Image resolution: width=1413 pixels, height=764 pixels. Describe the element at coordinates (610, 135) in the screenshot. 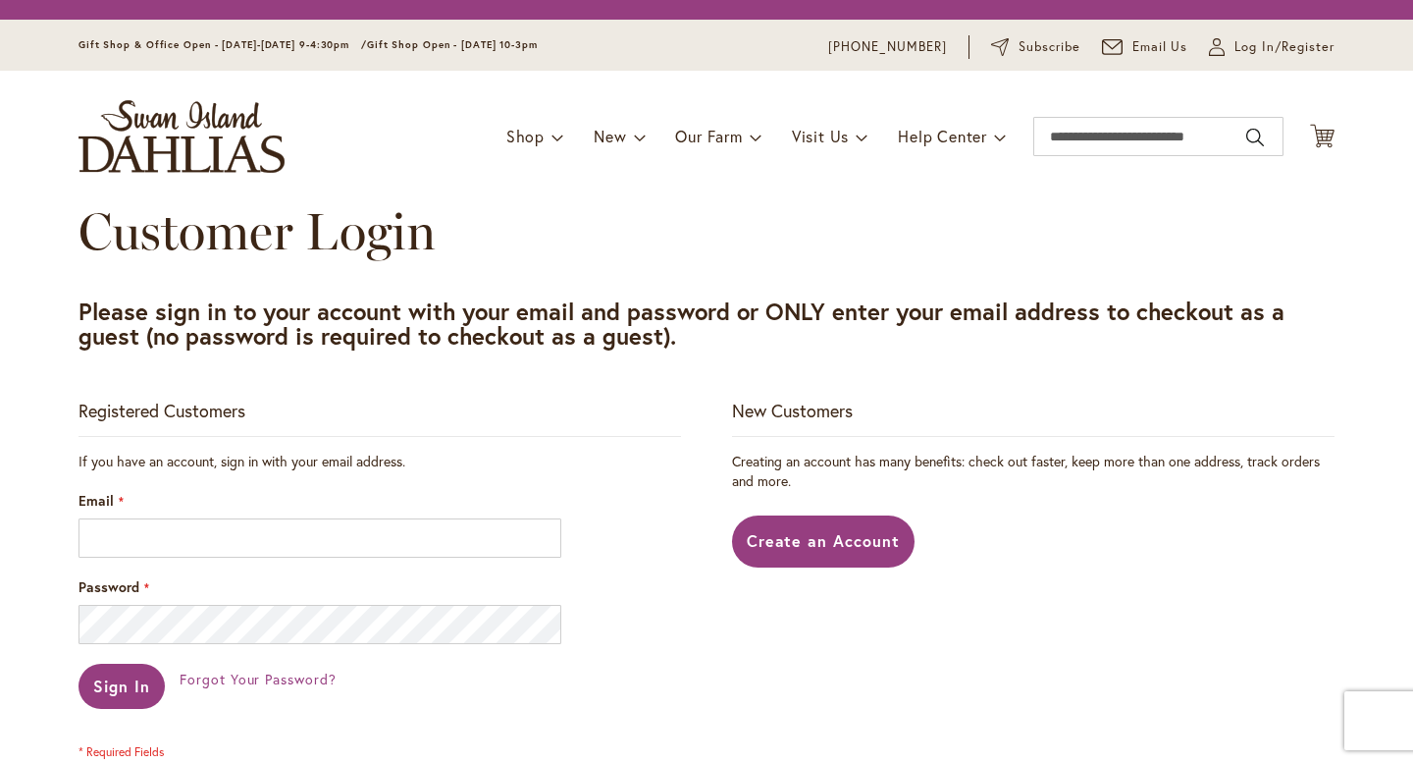

I see `span: New` at that location.